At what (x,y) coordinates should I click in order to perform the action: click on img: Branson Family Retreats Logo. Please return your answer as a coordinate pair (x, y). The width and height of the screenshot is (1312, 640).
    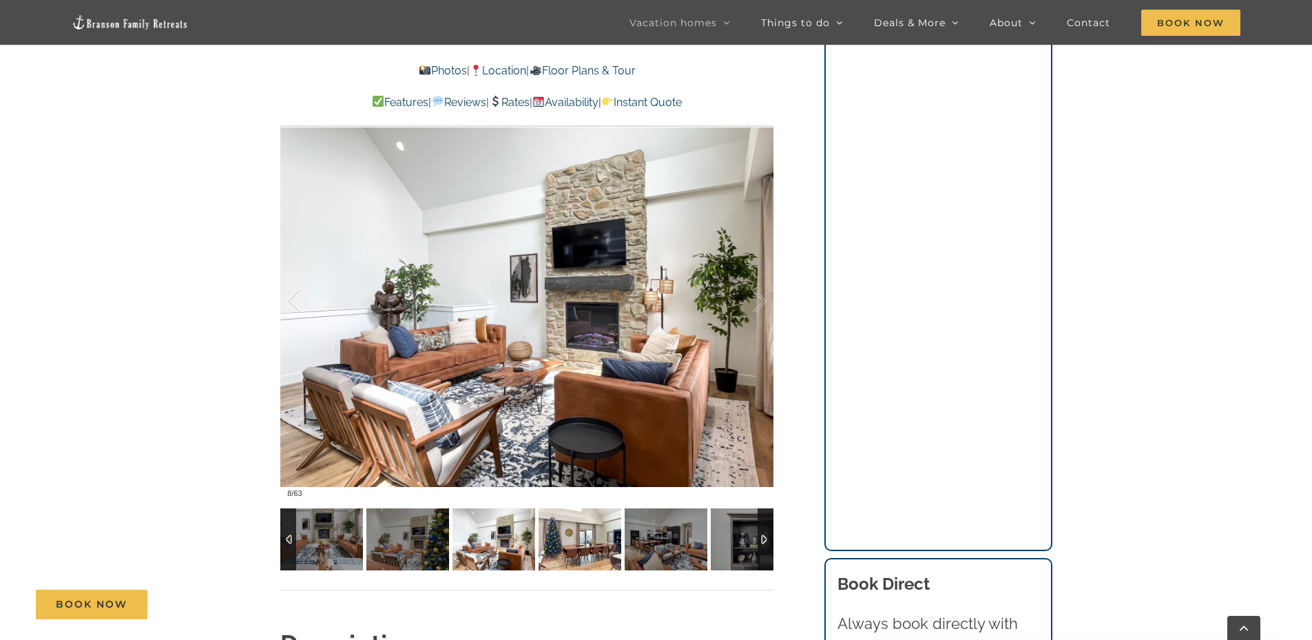
    Looking at the image, I should click on (130, 22).